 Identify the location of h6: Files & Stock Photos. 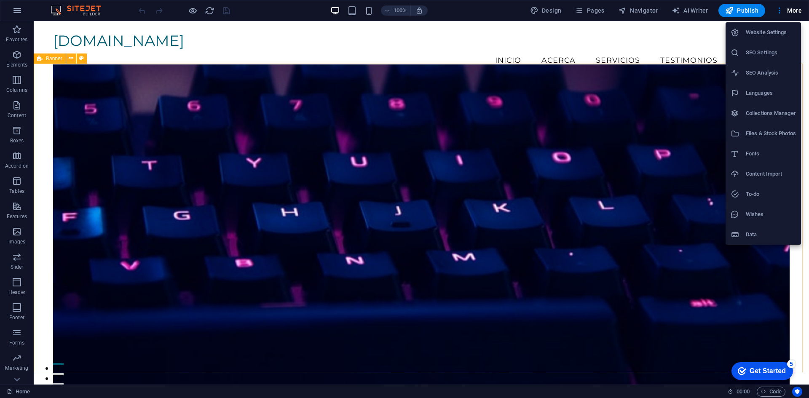
(771, 134).